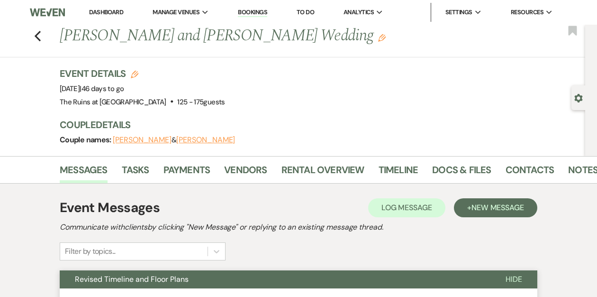 This screenshot has width=597, height=297. I want to click on div: Filter by topics..., so click(90, 251).